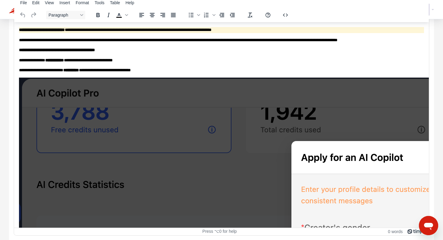 The width and height of the screenshot is (443, 240). What do you see at coordinates (121, 15) in the screenshot?
I see `div: Text color Black` at bounding box center [121, 15].